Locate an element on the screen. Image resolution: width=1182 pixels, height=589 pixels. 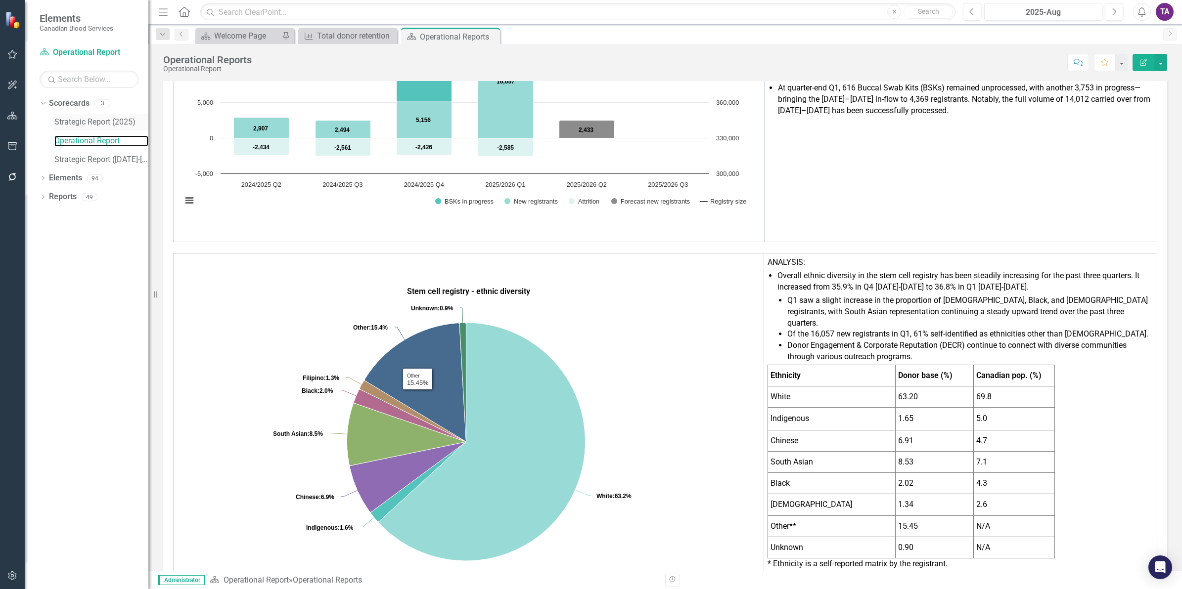
a: Elements is located at coordinates (65, 178).